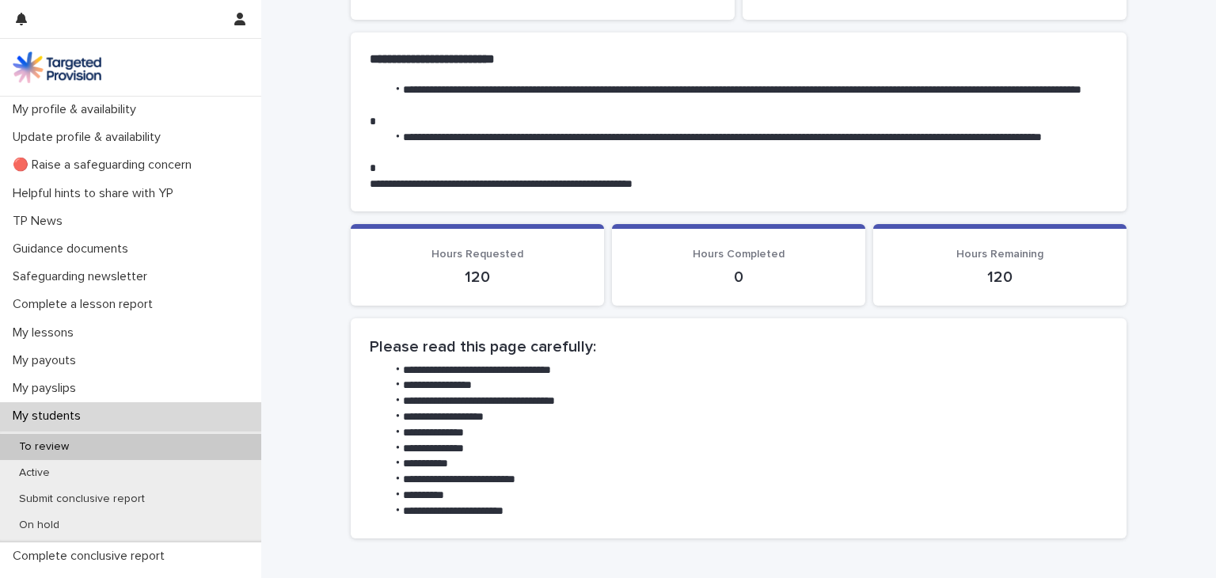 The height and width of the screenshot is (578, 1216). I want to click on img: M5nRWzHhSzIhMunXDL62, so click(57, 67).